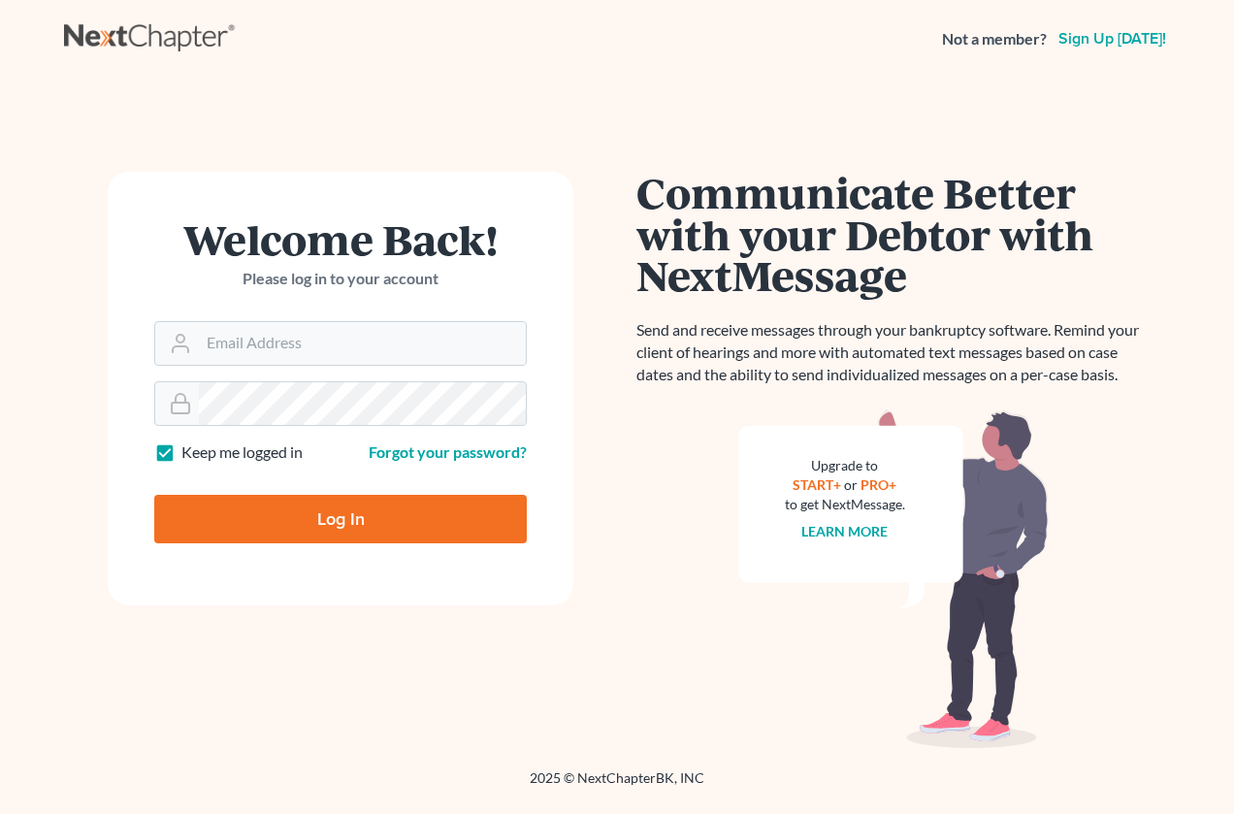  I want to click on a: PRO+, so click(879, 484).